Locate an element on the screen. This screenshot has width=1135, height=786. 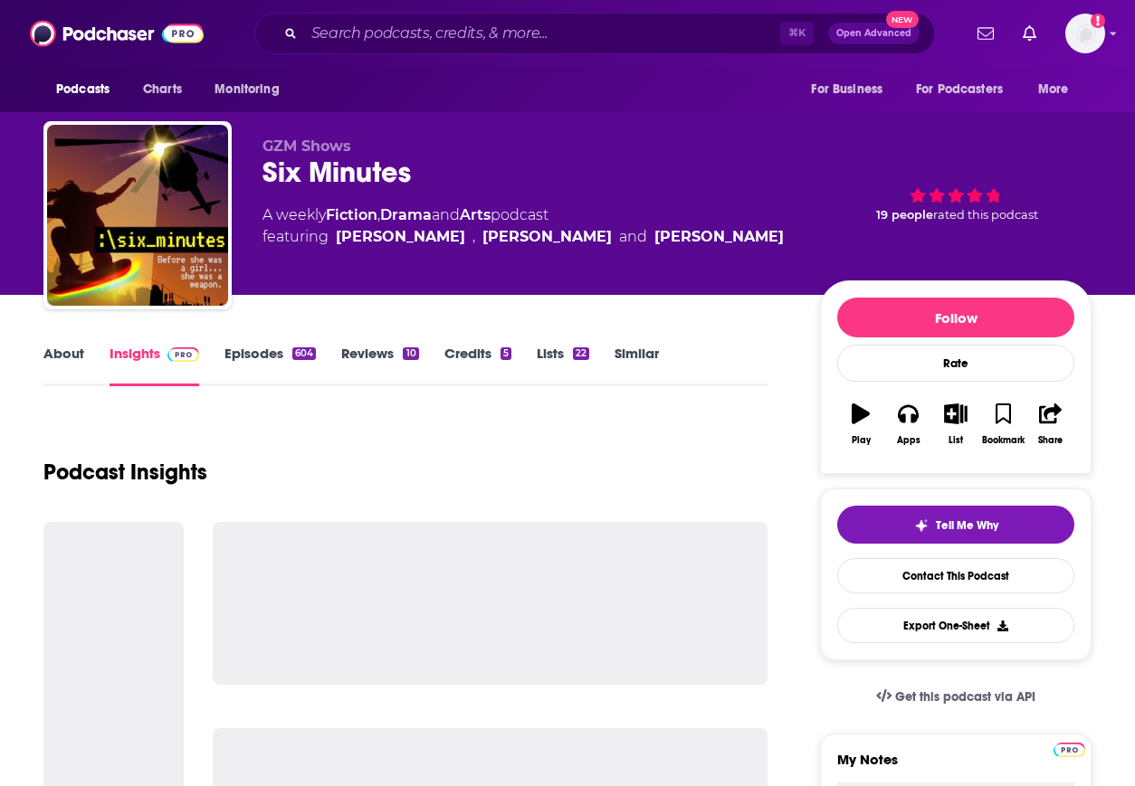
div: Play is located at coordinates (861, 441).